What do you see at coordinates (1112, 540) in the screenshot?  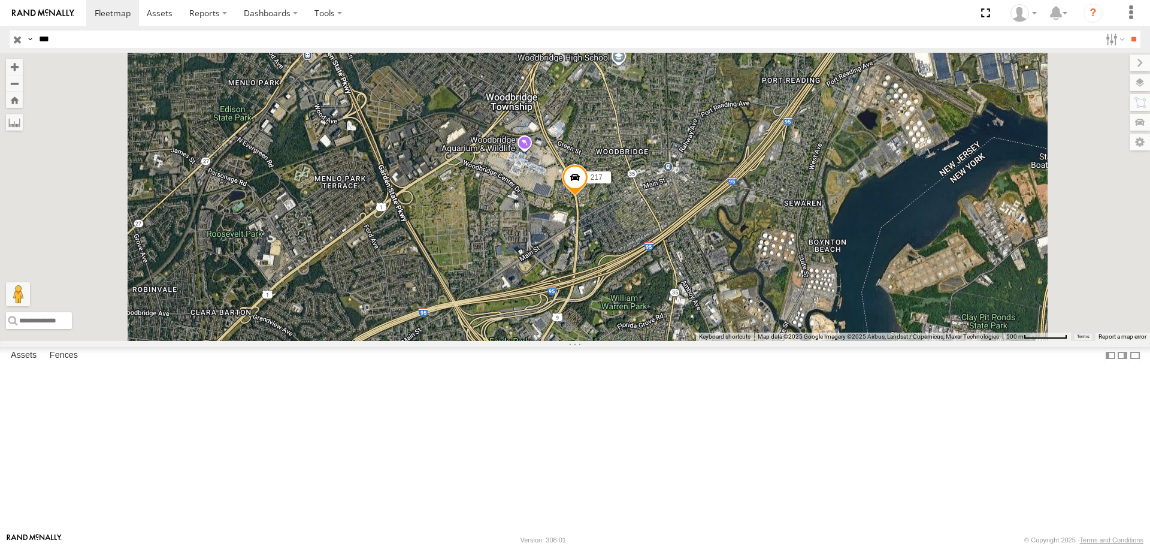 I see `a: Terms and Conditions` at bounding box center [1112, 540].